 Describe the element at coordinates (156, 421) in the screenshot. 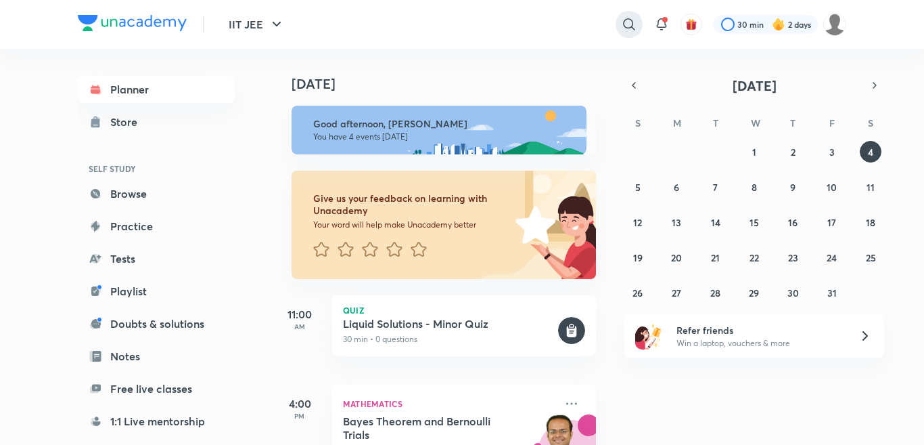

I see `a: 1:1 Live mentorship` at that location.